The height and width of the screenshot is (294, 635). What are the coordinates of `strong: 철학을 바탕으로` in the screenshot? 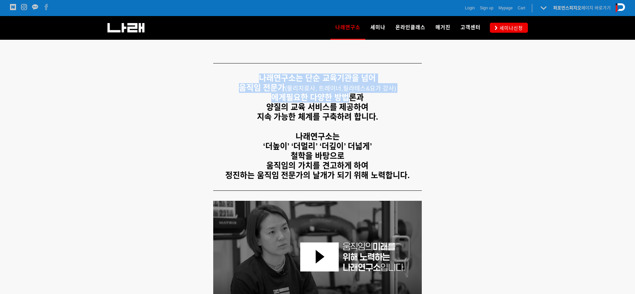 It's located at (317, 155).